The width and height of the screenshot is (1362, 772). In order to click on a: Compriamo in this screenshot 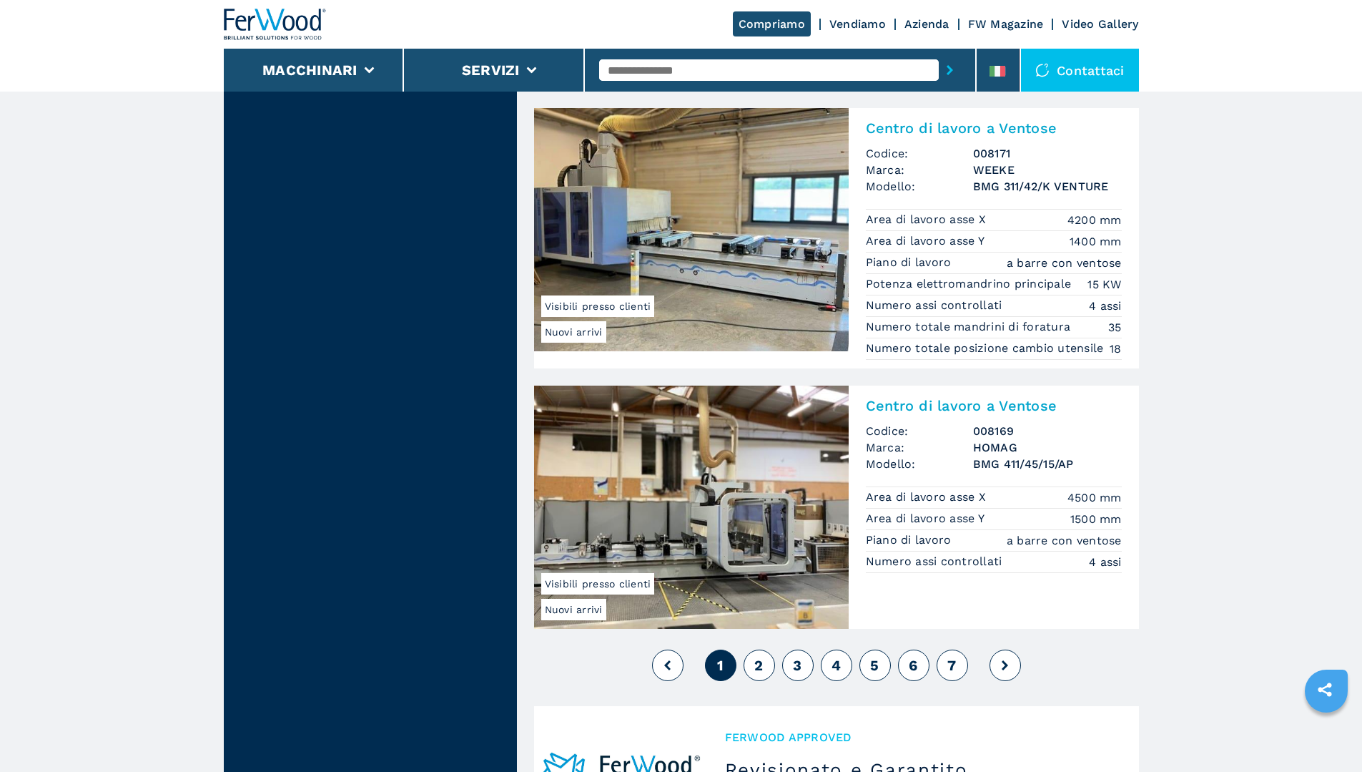, I will do `click(772, 24)`.